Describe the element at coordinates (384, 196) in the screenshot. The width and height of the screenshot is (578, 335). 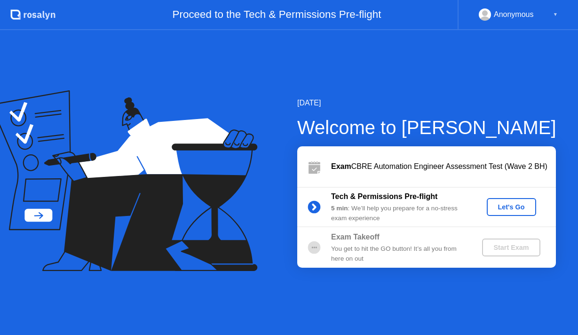
I see `b: Tech & Permissions Pre-flight` at that location.